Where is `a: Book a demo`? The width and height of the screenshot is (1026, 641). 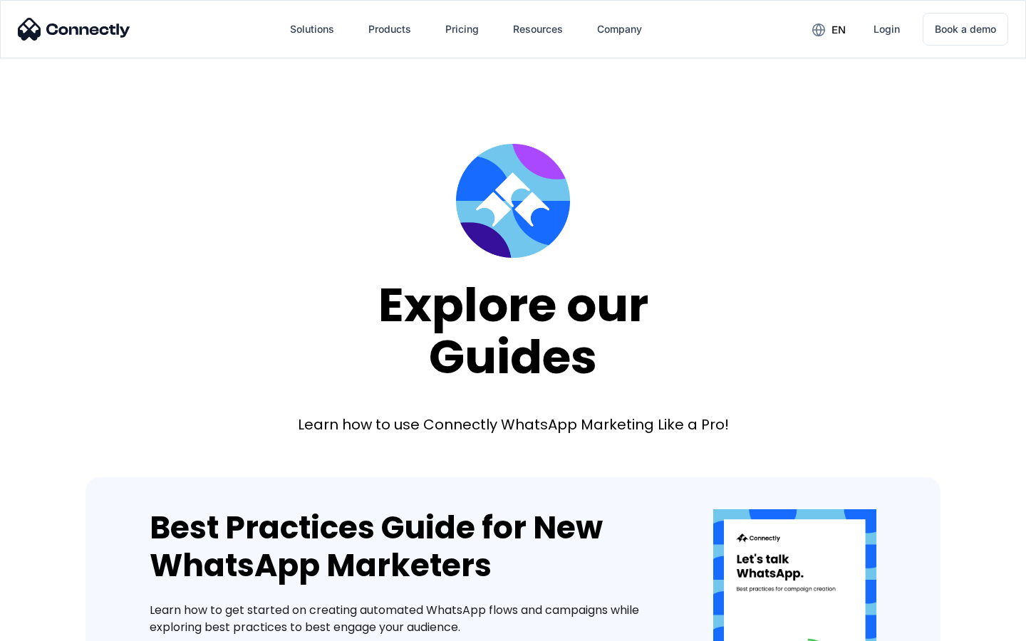
a: Book a demo is located at coordinates (965, 29).